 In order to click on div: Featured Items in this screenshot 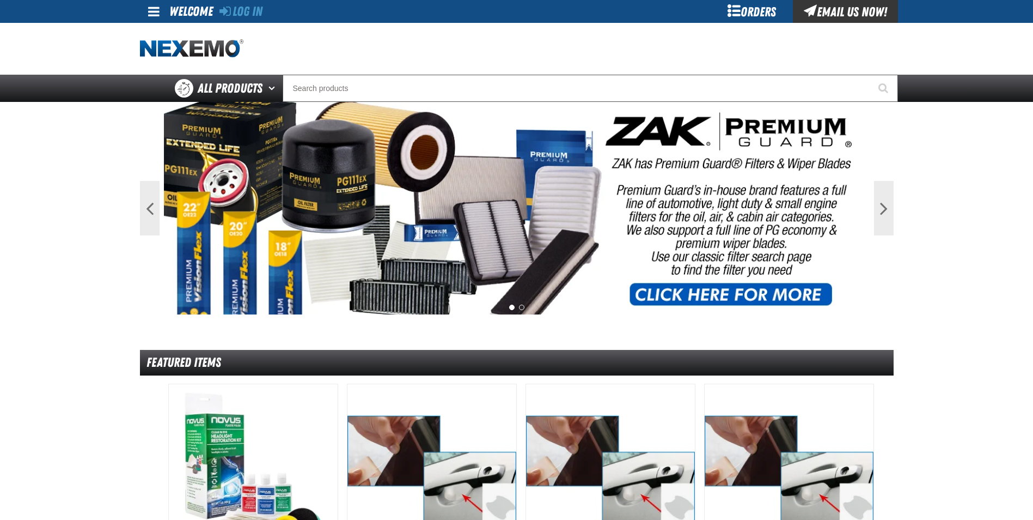, I will do `click(517, 362)`.